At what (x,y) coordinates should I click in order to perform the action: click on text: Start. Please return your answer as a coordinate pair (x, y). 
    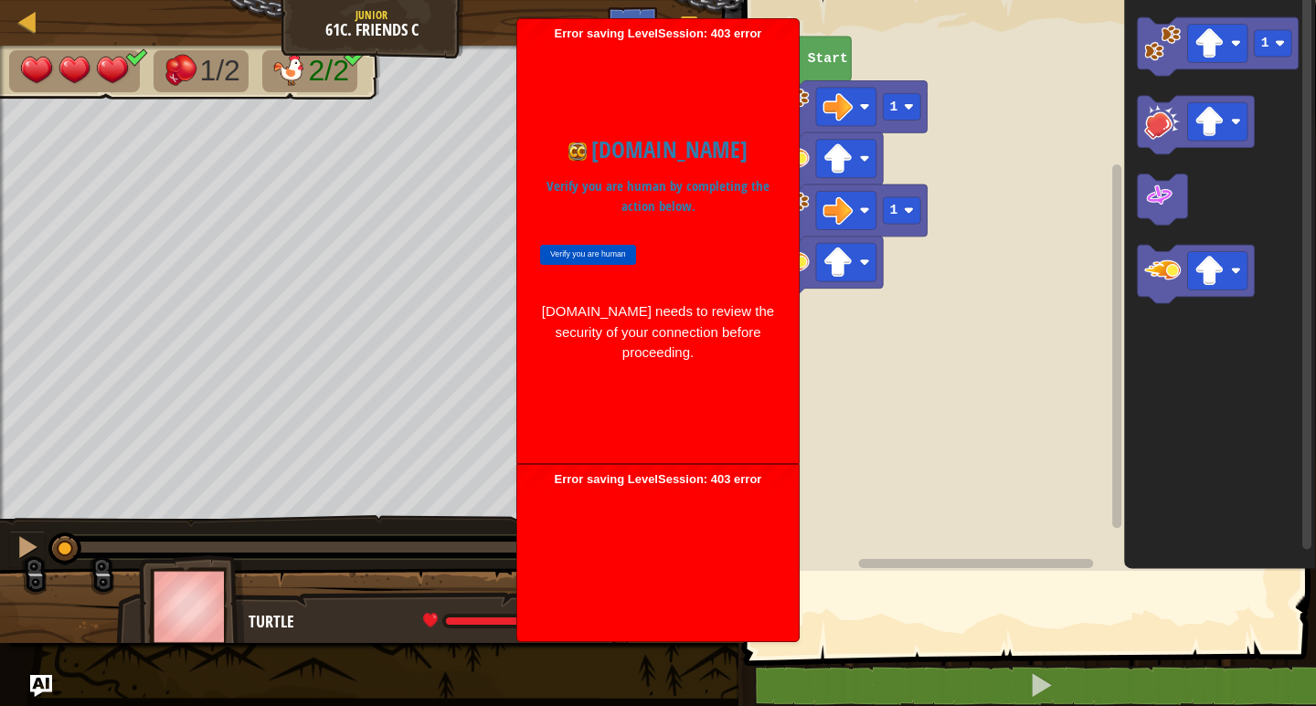
    Looking at the image, I should click on (827, 58).